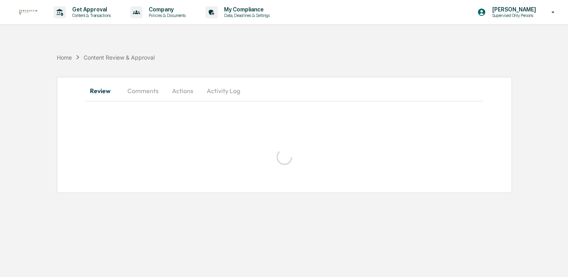 The width and height of the screenshot is (568, 277). I want to click on p: My Compliance, so click(246, 9).